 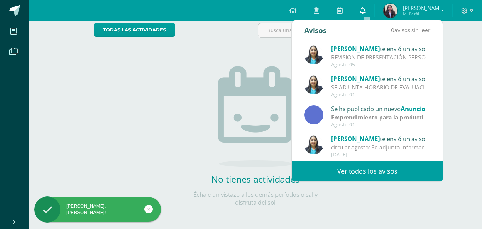 I want to click on input: Busca una actividad próxima aquí..., so click(x=337, y=30).